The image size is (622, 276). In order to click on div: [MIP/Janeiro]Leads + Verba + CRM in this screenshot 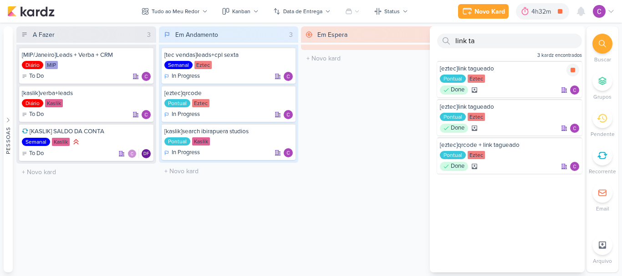, I will do `click(86, 55)`.